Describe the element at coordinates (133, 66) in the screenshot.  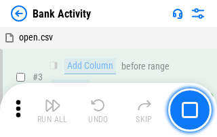
I see `div: before` at that location.